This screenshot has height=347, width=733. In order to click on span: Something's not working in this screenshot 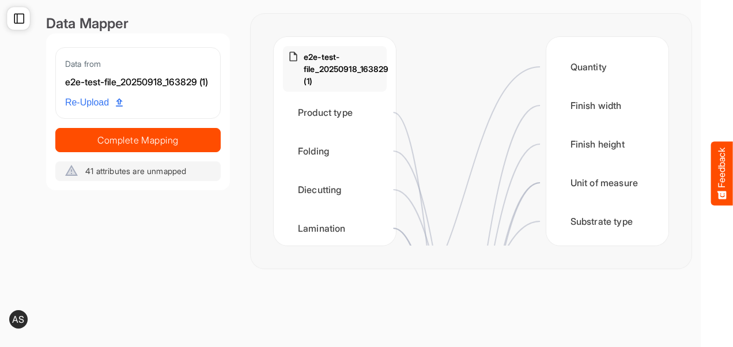, I will do `click(103, 90)`.